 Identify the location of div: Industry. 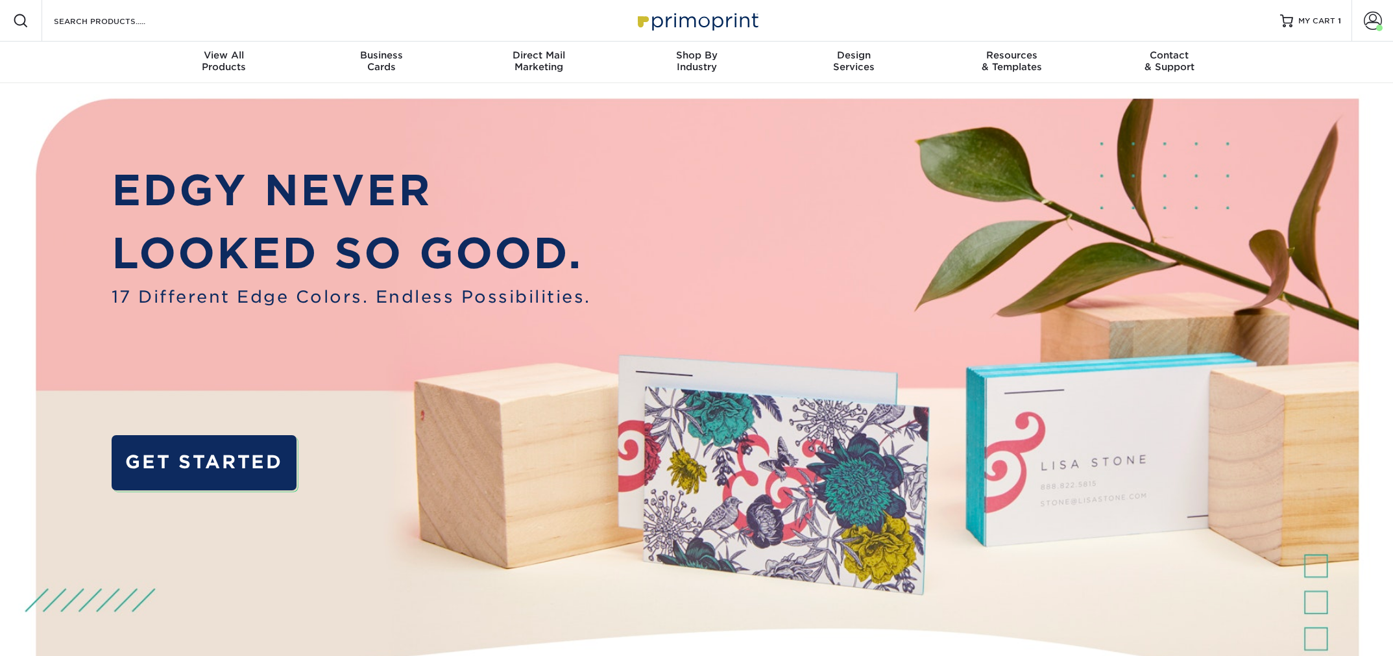
(696, 61).